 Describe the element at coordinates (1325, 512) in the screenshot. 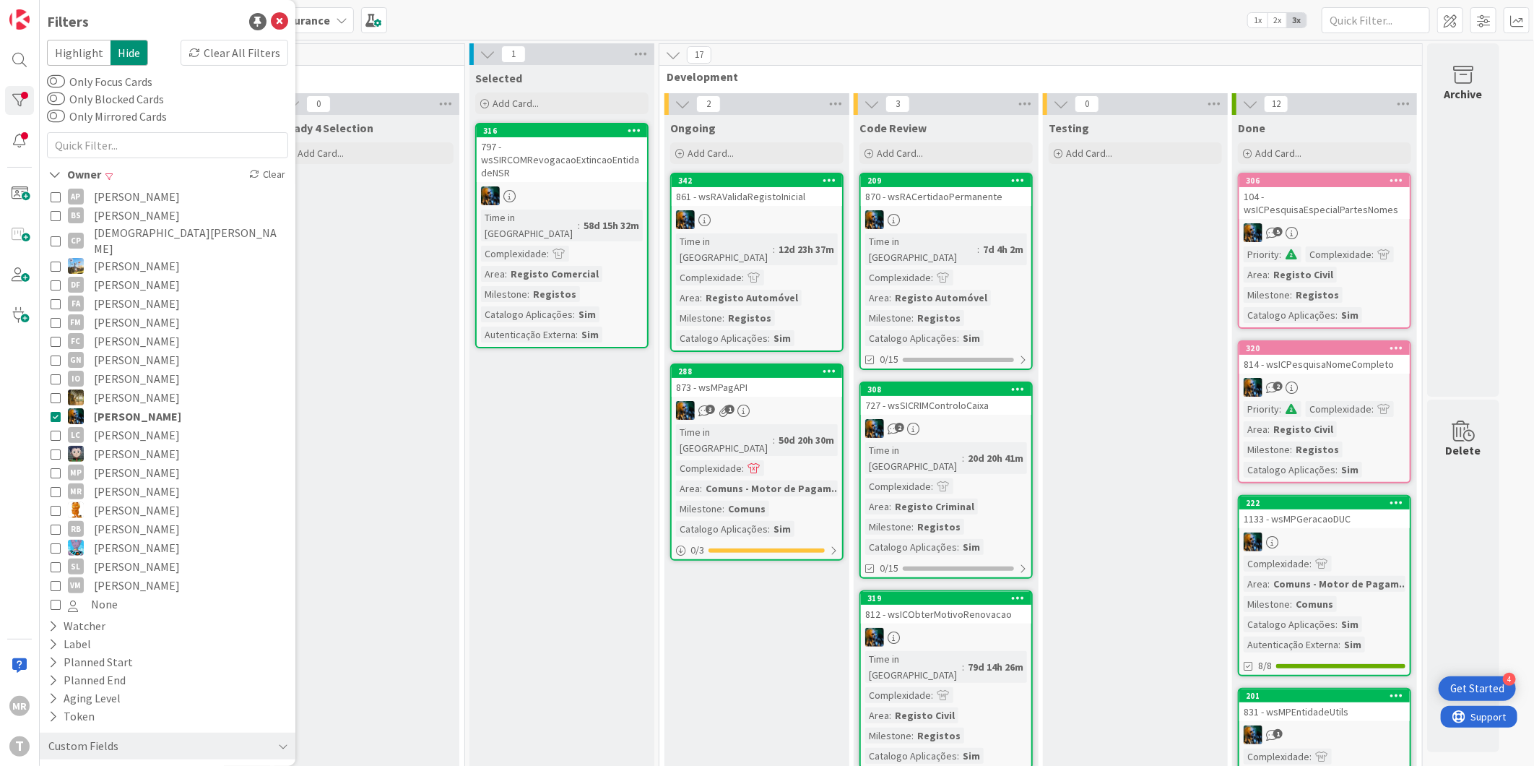

I see `div: 2221133 - wsMPGeracaoDUC` at that location.